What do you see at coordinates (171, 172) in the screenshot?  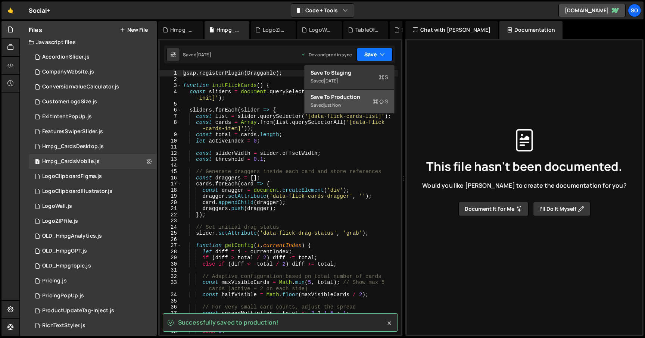 I see `div: 15` at bounding box center [171, 172].